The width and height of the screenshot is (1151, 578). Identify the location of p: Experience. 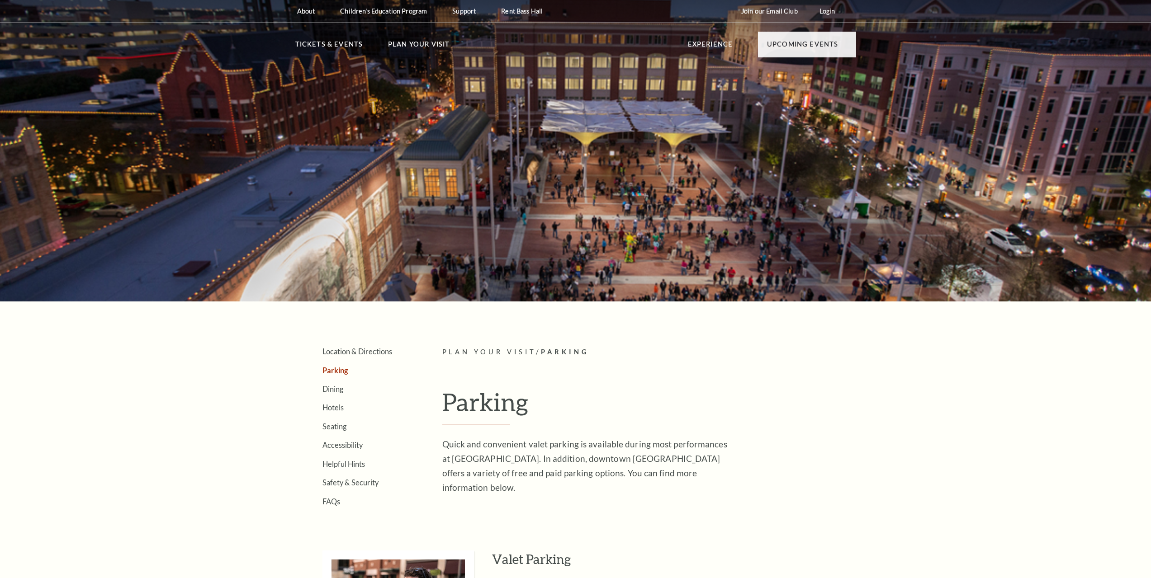
(710, 47).